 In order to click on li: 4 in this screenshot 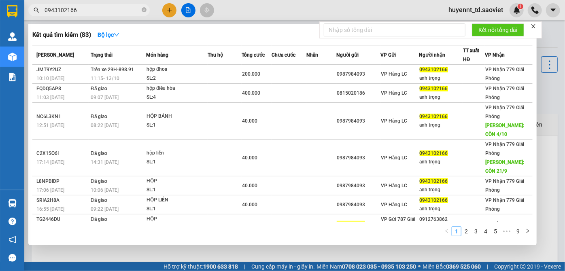, I will do `click(486, 232)`.